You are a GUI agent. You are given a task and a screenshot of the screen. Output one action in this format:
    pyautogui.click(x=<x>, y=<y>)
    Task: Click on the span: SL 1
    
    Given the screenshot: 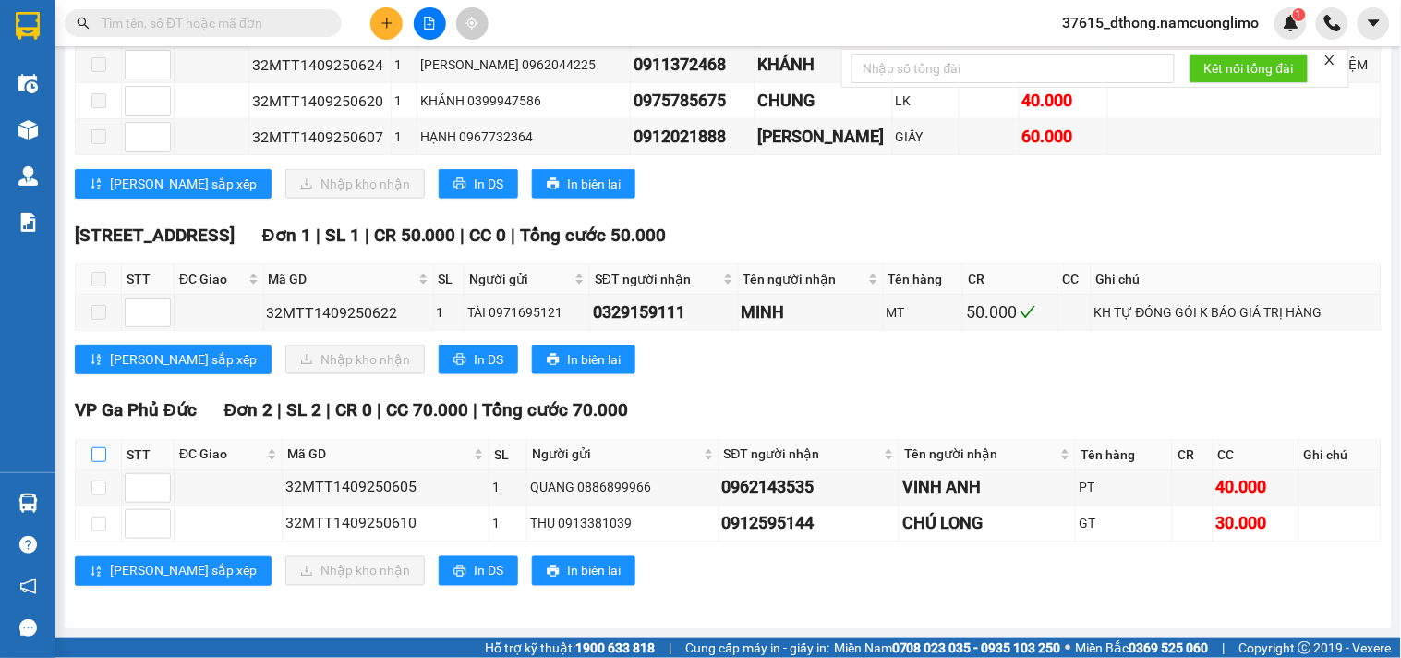 What is the action you would take?
    pyautogui.click(x=343, y=235)
    